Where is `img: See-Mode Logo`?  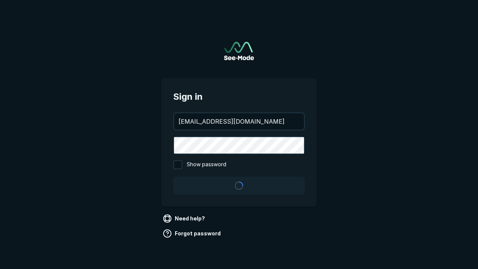 img: See-Mode Logo is located at coordinates (239, 51).